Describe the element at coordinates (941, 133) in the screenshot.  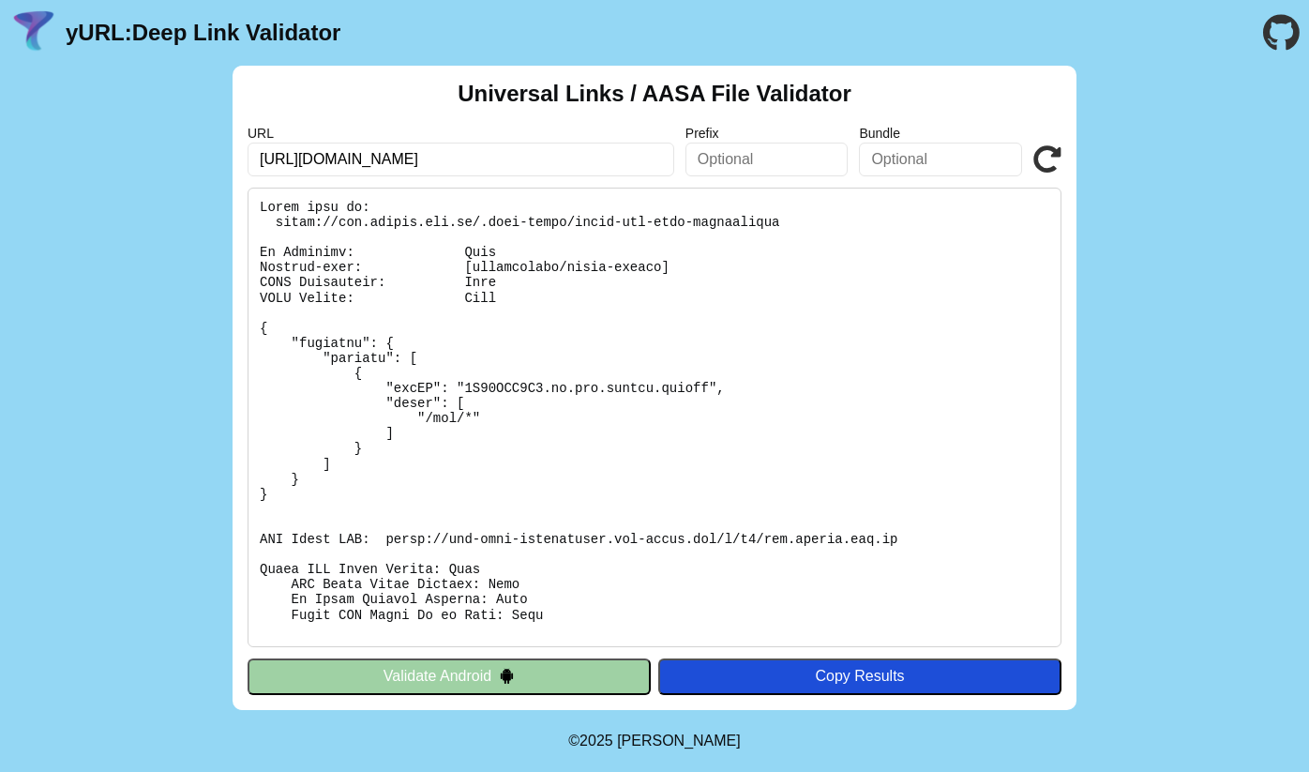
I see `label: Bundle` at that location.